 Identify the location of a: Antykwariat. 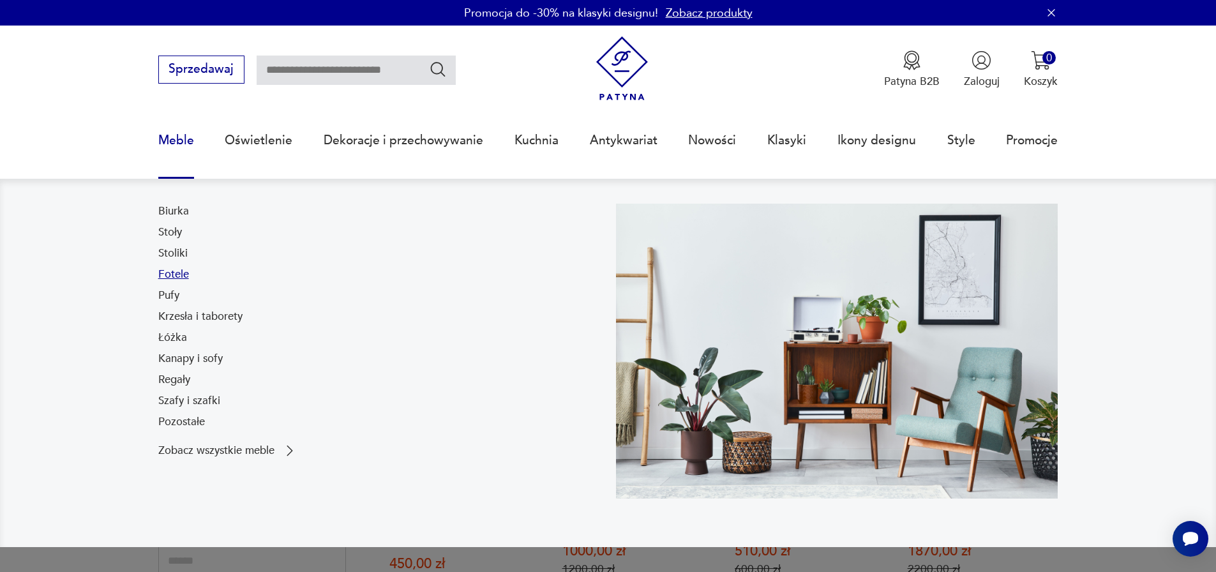
(624, 140).